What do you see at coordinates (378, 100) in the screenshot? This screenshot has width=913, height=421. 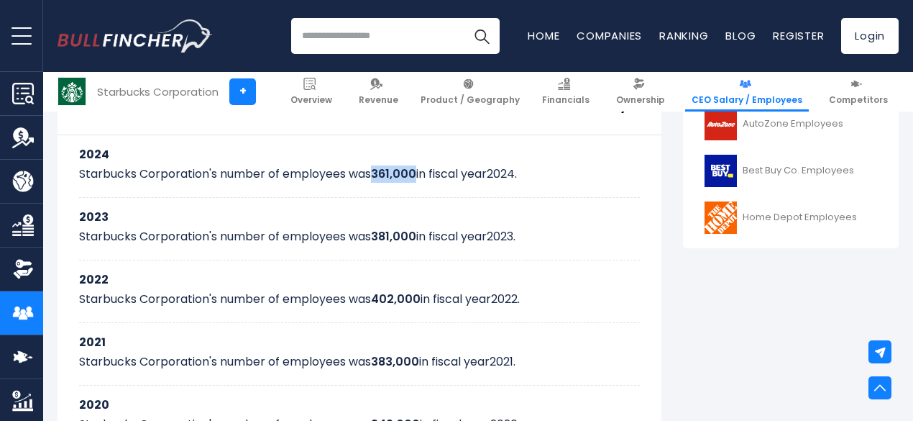 I see `span: Revenue` at bounding box center [378, 100].